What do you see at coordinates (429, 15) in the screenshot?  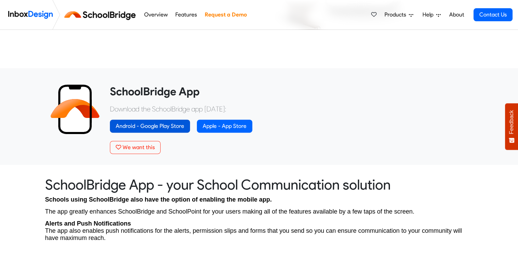 I see `span: Help` at bounding box center [429, 15].